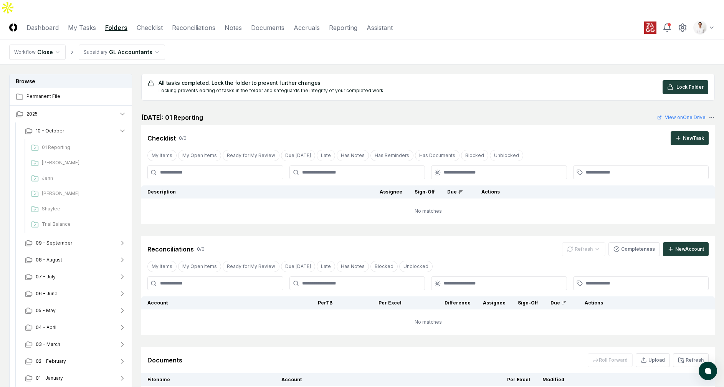 This screenshot has height=387, width=724. I want to click on span: Lock Folder, so click(690, 87).